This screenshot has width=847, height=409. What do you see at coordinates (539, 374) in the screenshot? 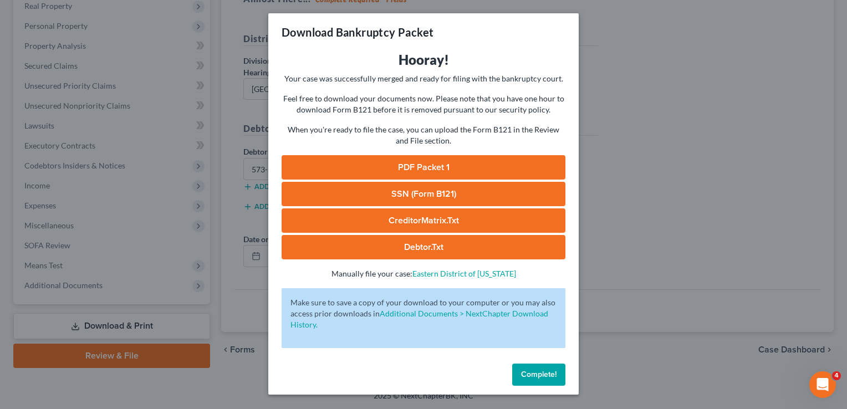
I see `span: Complete!` at bounding box center [539, 374].